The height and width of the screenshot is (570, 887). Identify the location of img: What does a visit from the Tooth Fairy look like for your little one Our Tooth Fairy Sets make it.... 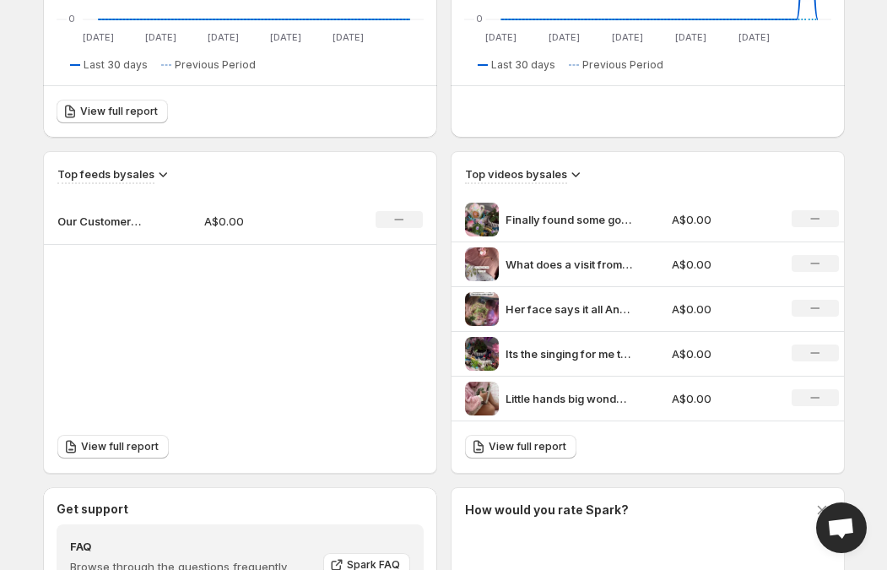
(482, 264).